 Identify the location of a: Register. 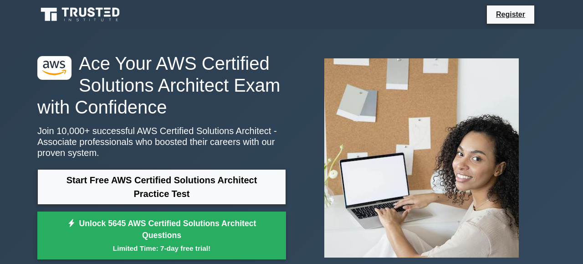
(511, 14).